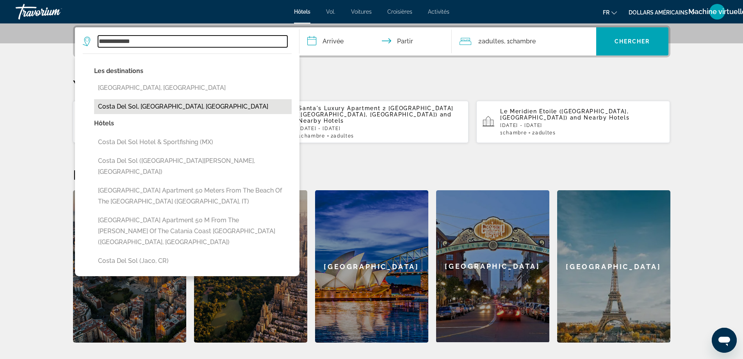 The height and width of the screenshot is (359, 743). I want to click on h2: Destinations en vedette, so click(372, 175).